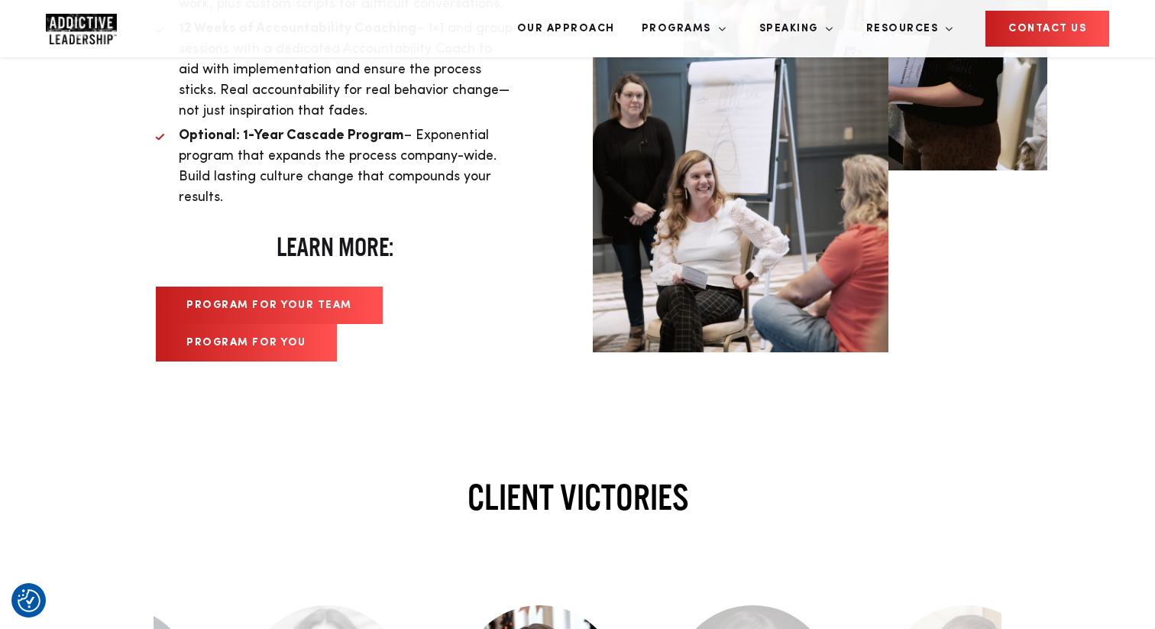  Describe the element at coordinates (29, 600) in the screenshot. I see `img: Revisit consent button` at that location.